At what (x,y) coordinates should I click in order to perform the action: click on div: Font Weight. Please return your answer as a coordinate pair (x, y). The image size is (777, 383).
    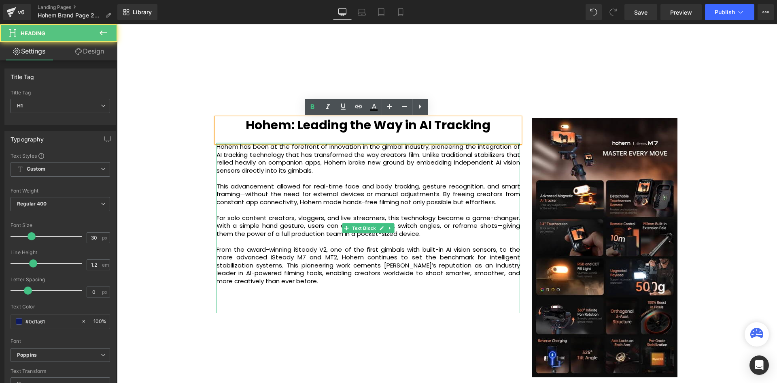
    Looking at the image, I should click on (60, 191).